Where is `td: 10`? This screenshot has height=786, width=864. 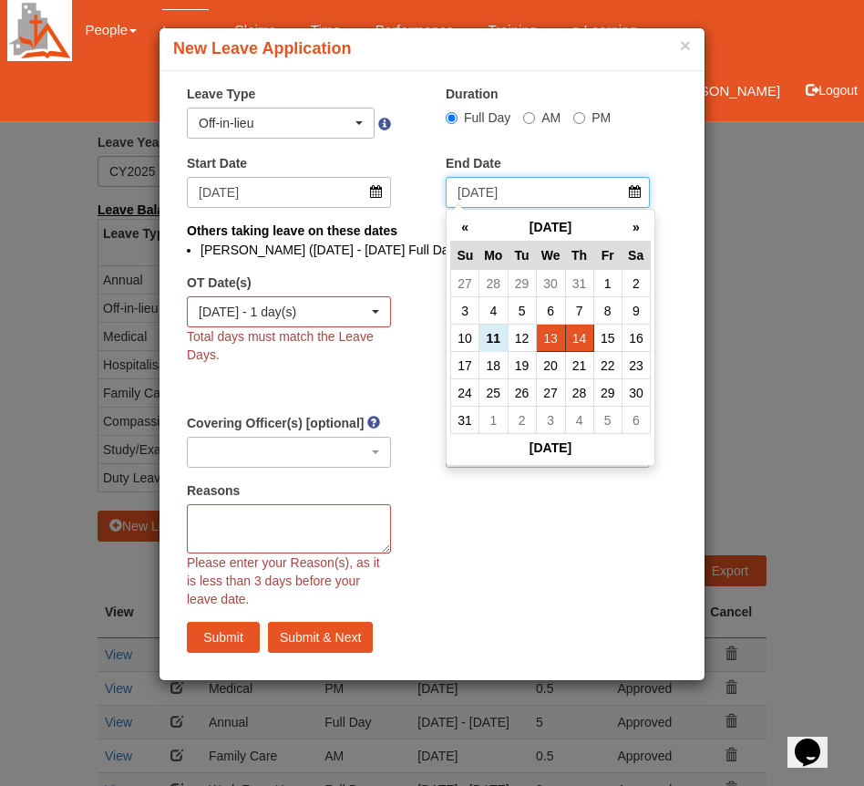 td: 10 is located at coordinates (465, 338).